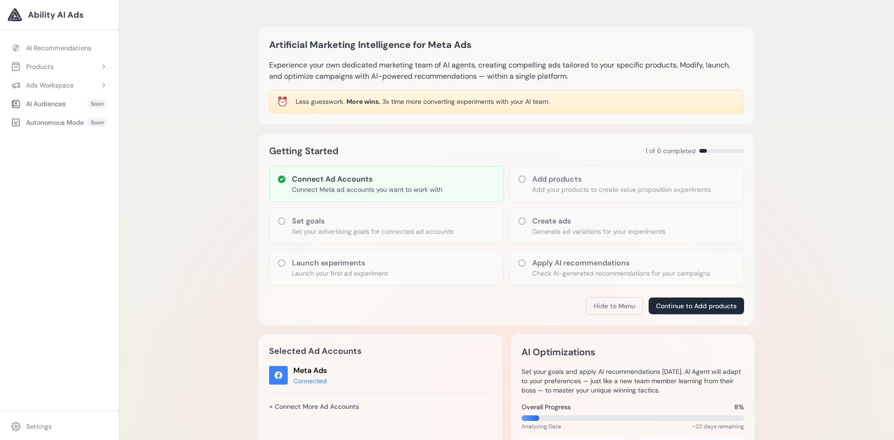 This screenshot has height=440, width=894. Describe the element at coordinates (558, 352) in the screenshot. I see `h2: AI Optimizations` at that location.